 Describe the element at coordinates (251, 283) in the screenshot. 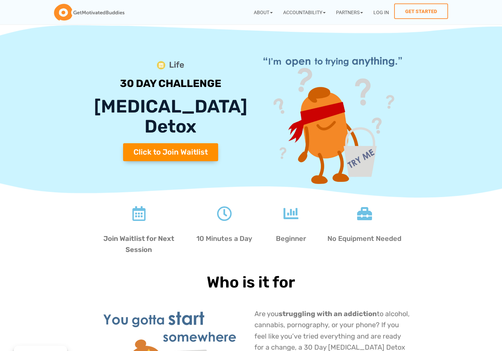

I see `h2: Who is it for` at that location.